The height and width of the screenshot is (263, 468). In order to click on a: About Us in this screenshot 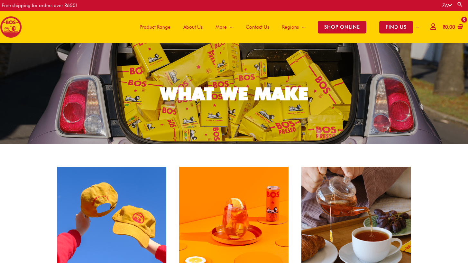, I will do `click(193, 27)`.